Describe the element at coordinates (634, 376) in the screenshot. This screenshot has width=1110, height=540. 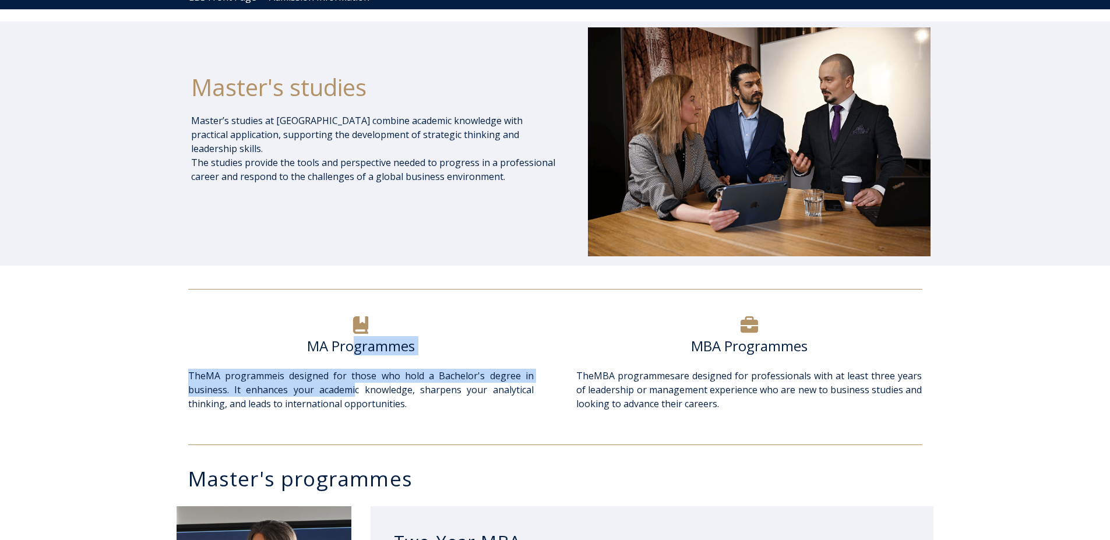
I see `a: MBA programmes` at that location.